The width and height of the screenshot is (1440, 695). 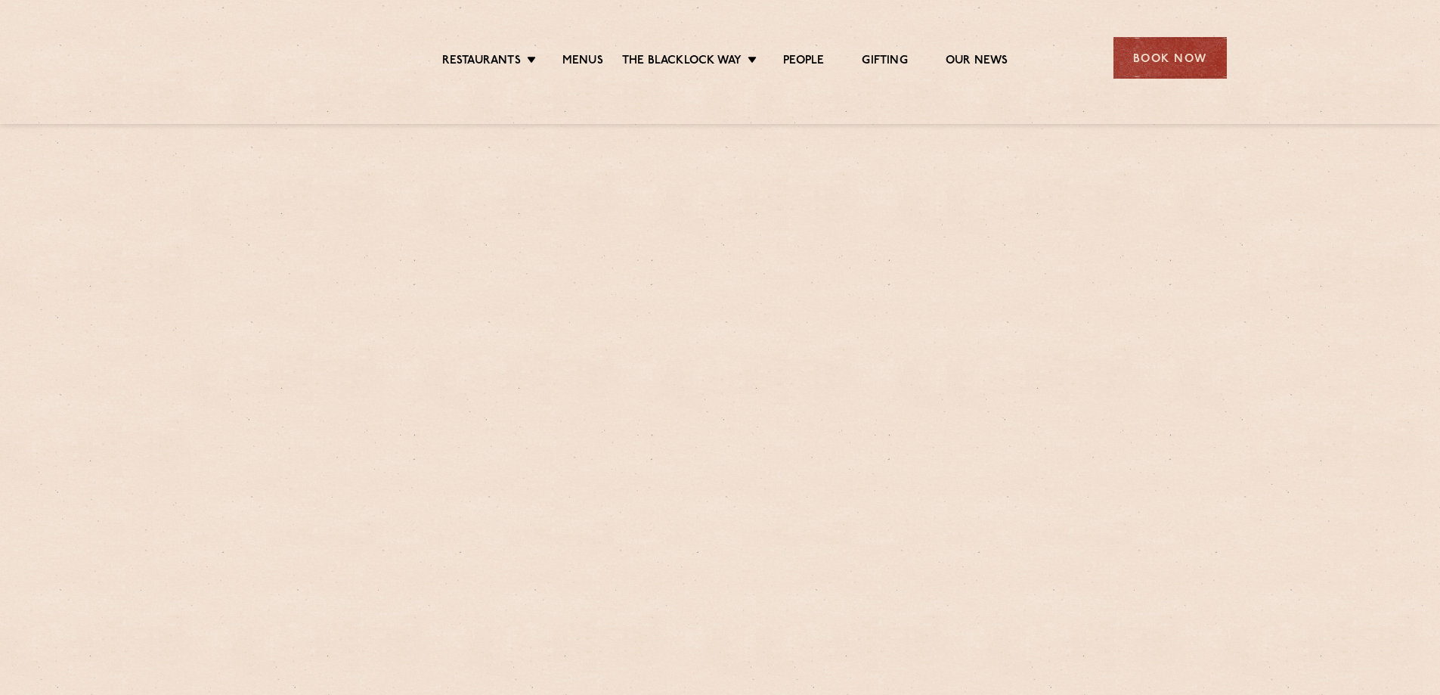 I want to click on img: svg%3E, so click(x=279, y=57).